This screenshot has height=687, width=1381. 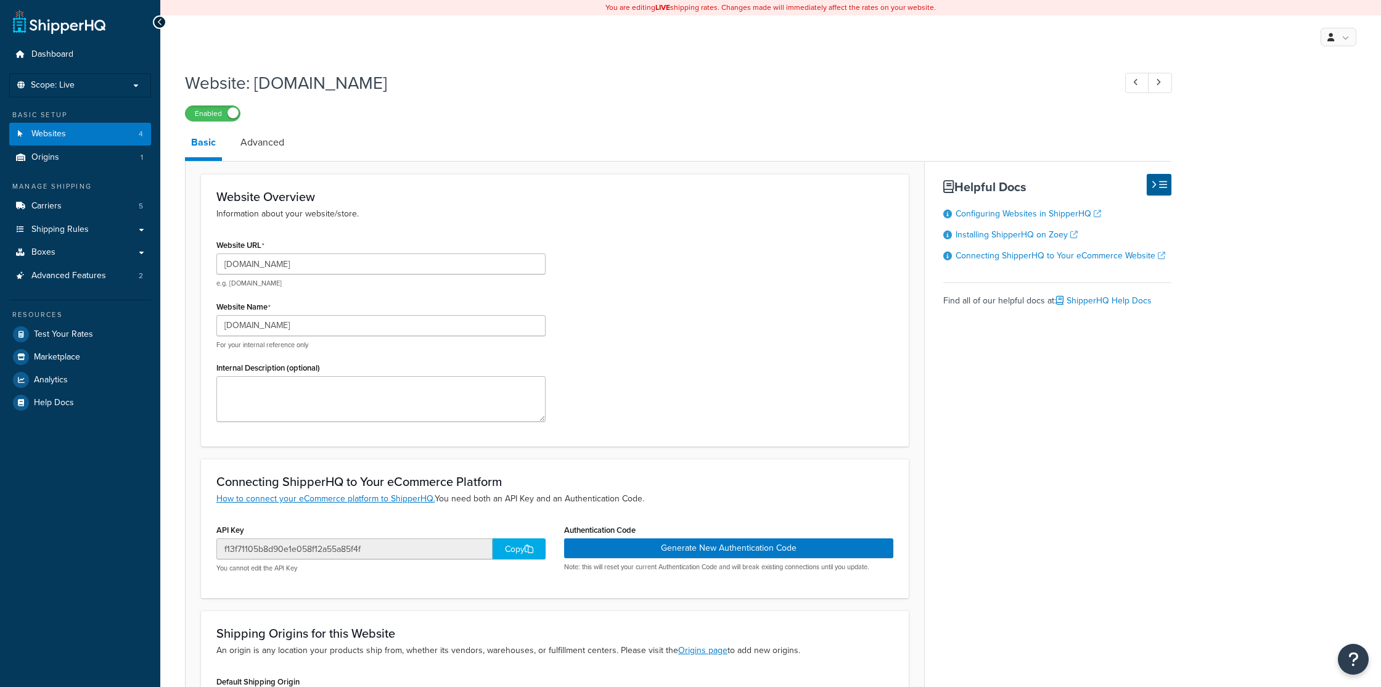 I want to click on li: Websites, so click(x=80, y=134).